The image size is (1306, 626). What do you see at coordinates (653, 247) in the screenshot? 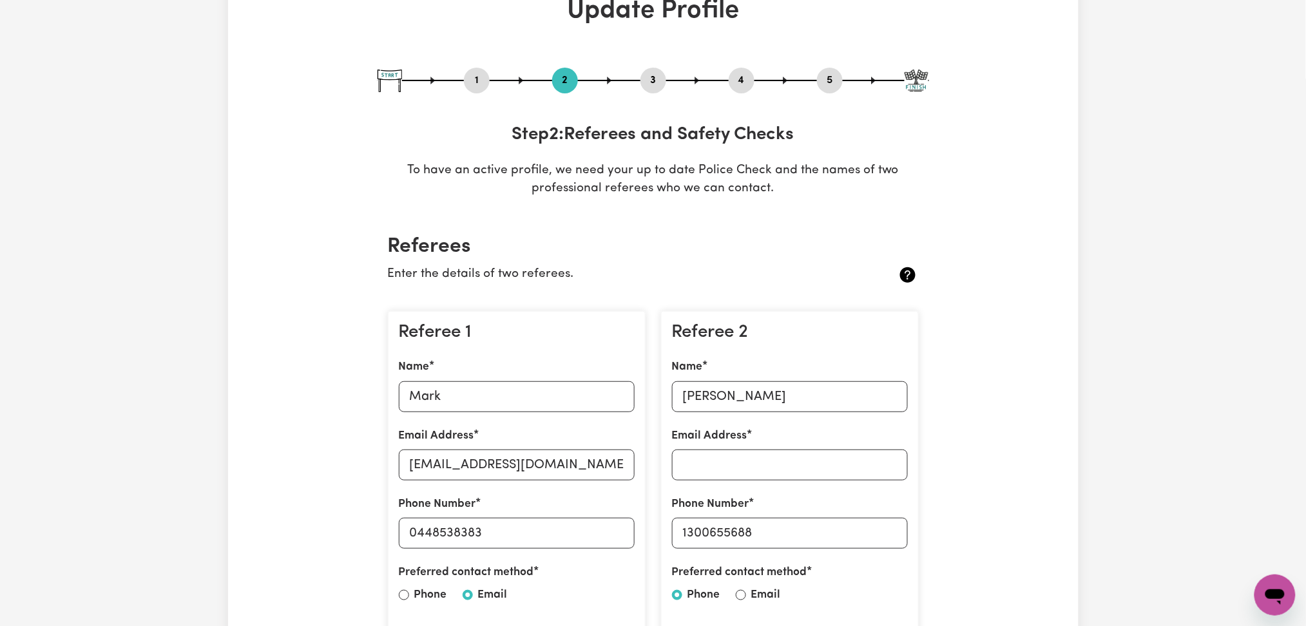
I see `h2: Referees` at bounding box center [653, 247].